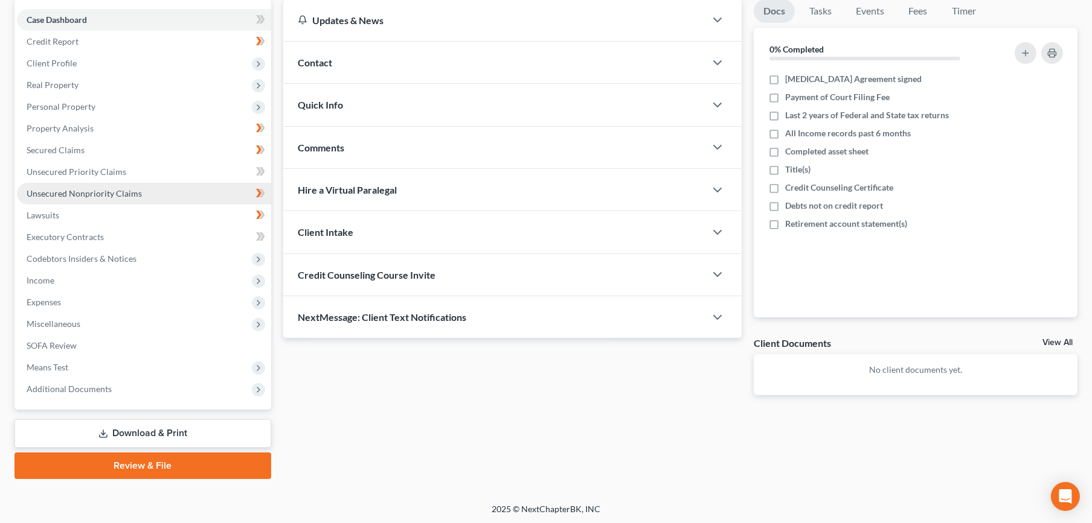 The height and width of the screenshot is (523, 1092). Describe the element at coordinates (798, 170) in the screenshot. I see `span: Title(s)` at that location.